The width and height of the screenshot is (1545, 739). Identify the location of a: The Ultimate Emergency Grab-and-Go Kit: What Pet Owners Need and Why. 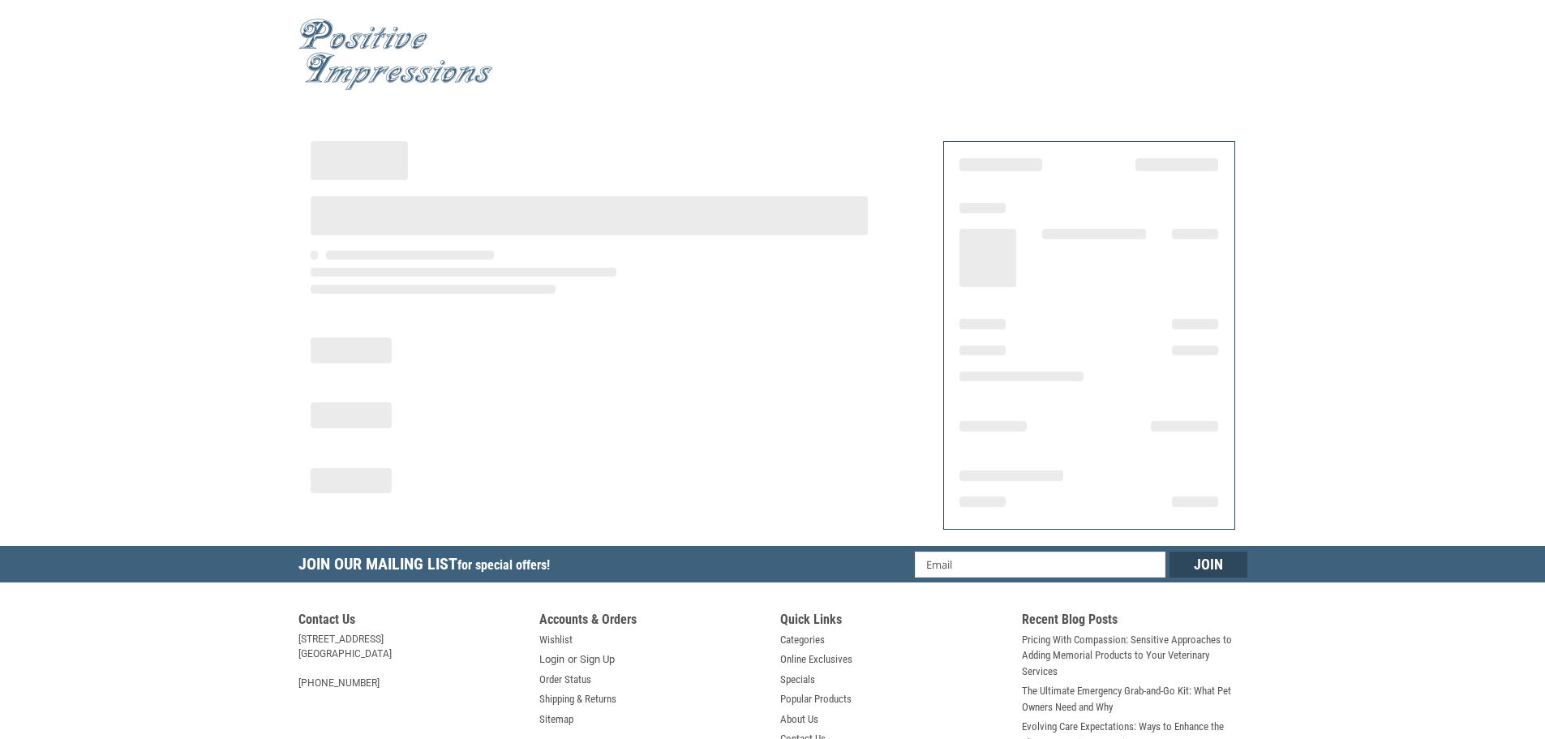
(1134, 698).